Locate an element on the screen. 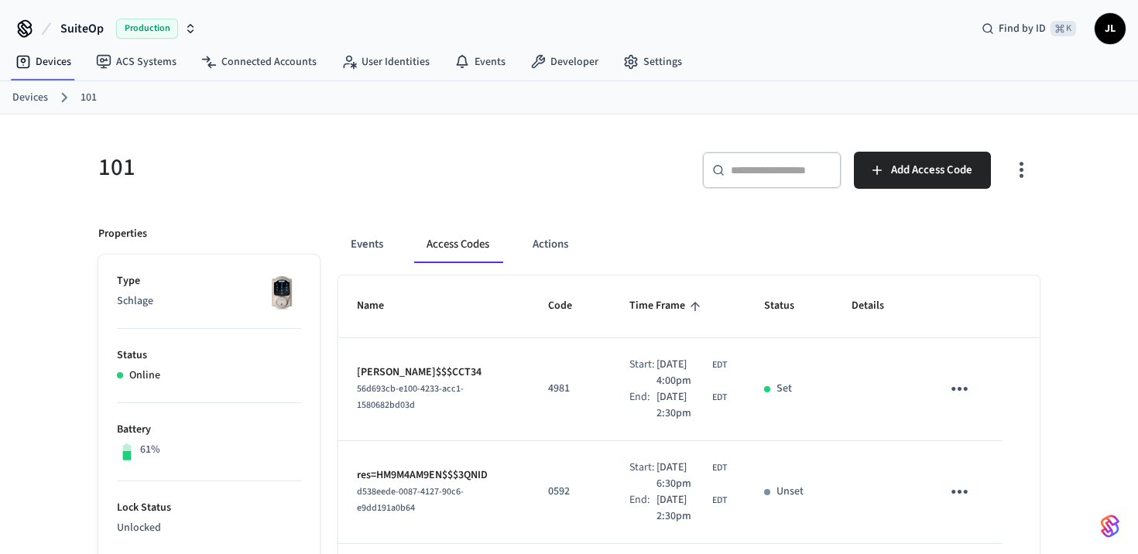 The image size is (1138, 554). span: ⌘ K is located at coordinates (1063, 29).